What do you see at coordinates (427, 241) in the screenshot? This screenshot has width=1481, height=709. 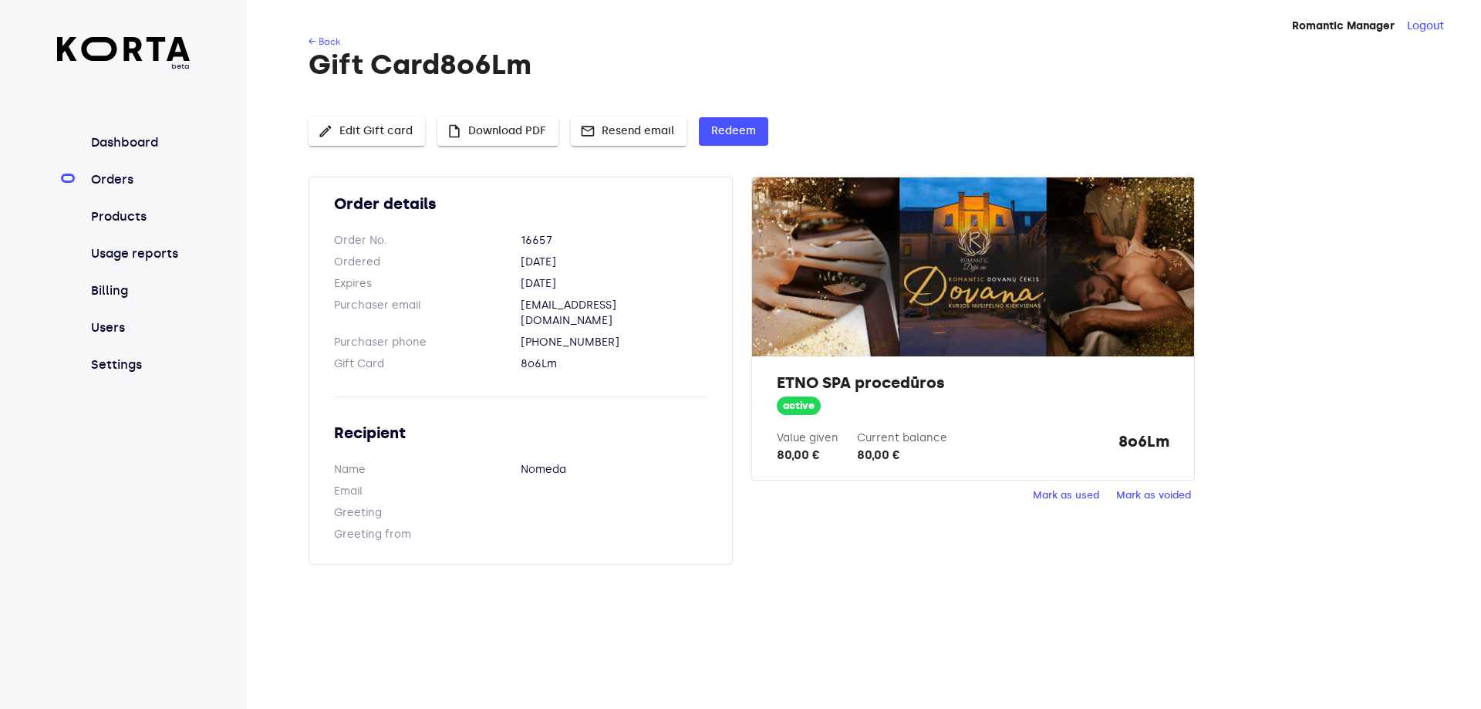 I see `dt: Order No.` at bounding box center [427, 241].